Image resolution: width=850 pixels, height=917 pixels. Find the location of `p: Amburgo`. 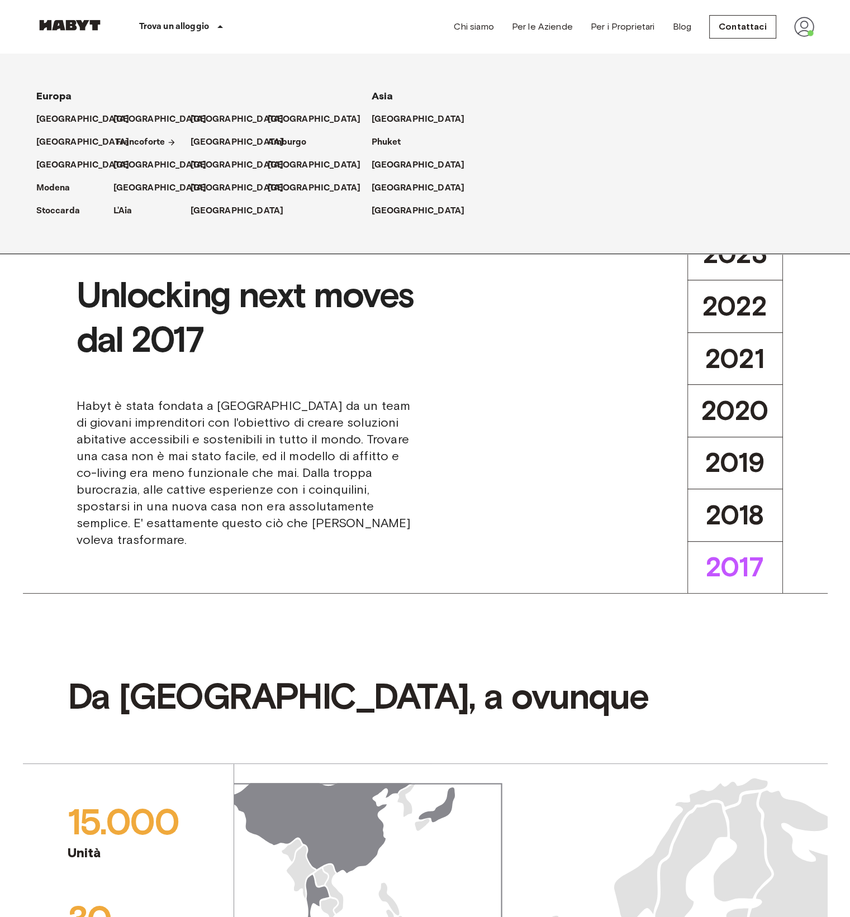

p: Amburgo is located at coordinates (287, 142).